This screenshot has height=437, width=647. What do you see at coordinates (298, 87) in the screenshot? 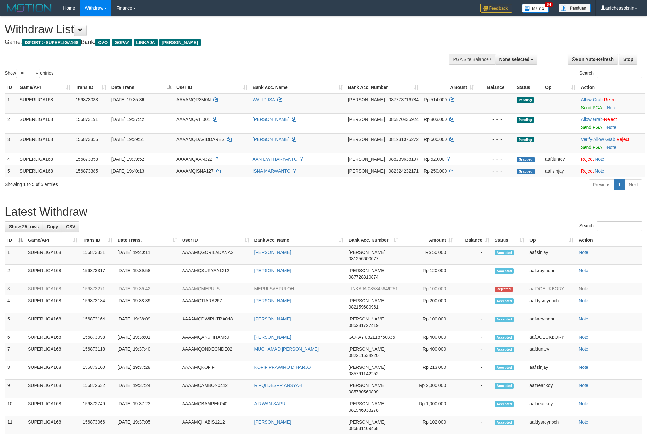
I see `th: Bank Acc. Name: activate to sort column ascending` at bounding box center [298, 87].